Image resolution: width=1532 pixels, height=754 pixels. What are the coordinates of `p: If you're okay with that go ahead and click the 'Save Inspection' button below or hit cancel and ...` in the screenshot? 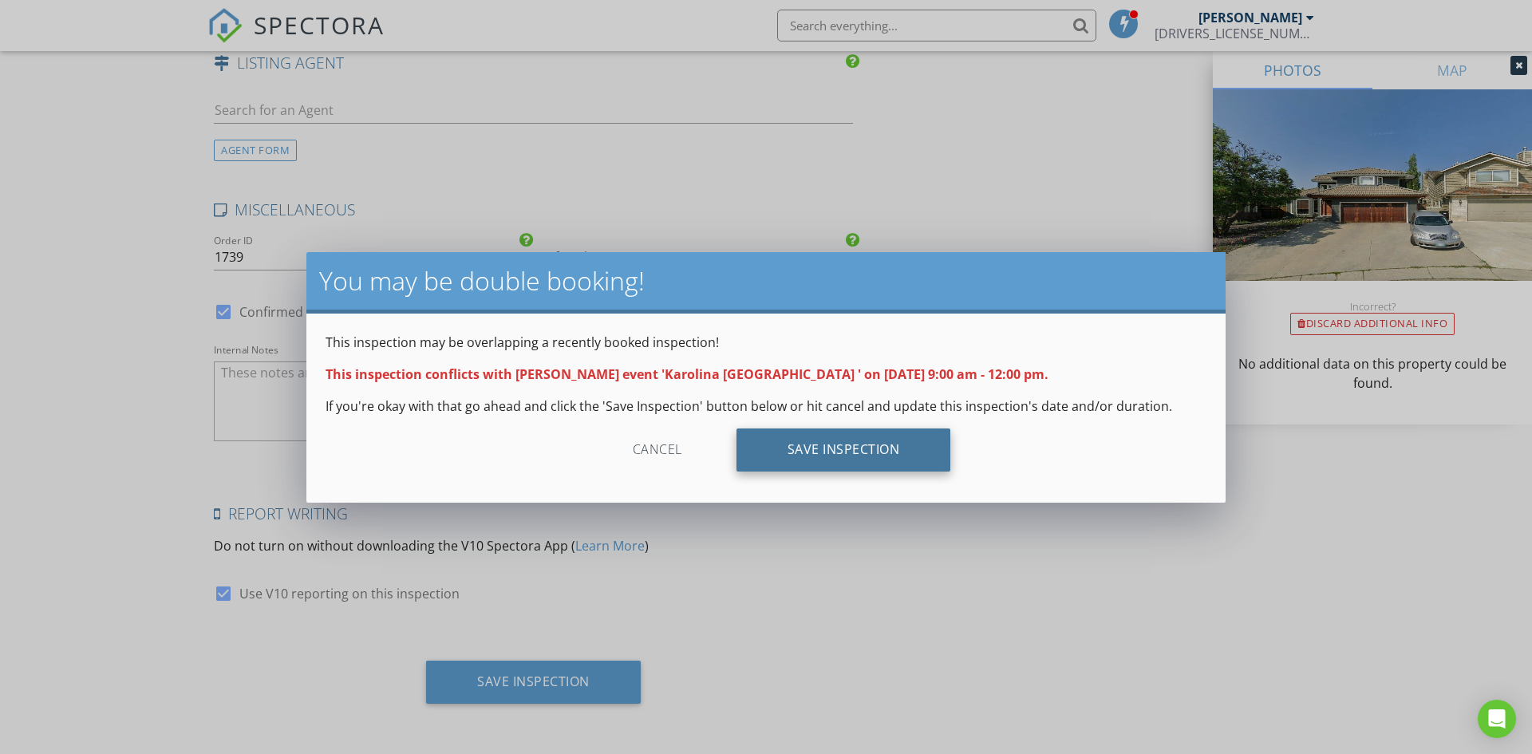 It's located at (766, 406).